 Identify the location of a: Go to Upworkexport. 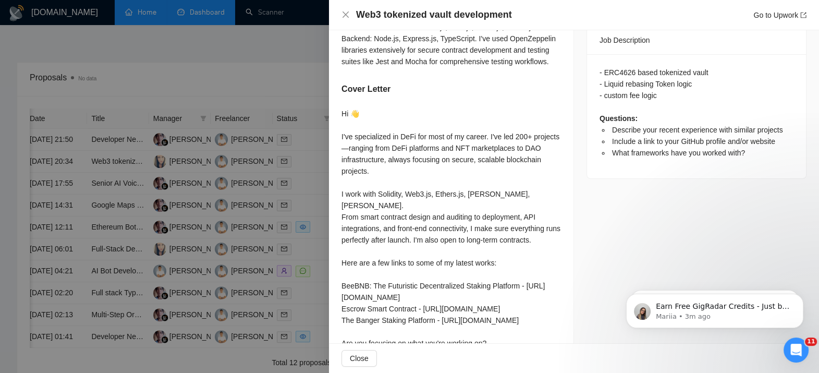
(780, 15).